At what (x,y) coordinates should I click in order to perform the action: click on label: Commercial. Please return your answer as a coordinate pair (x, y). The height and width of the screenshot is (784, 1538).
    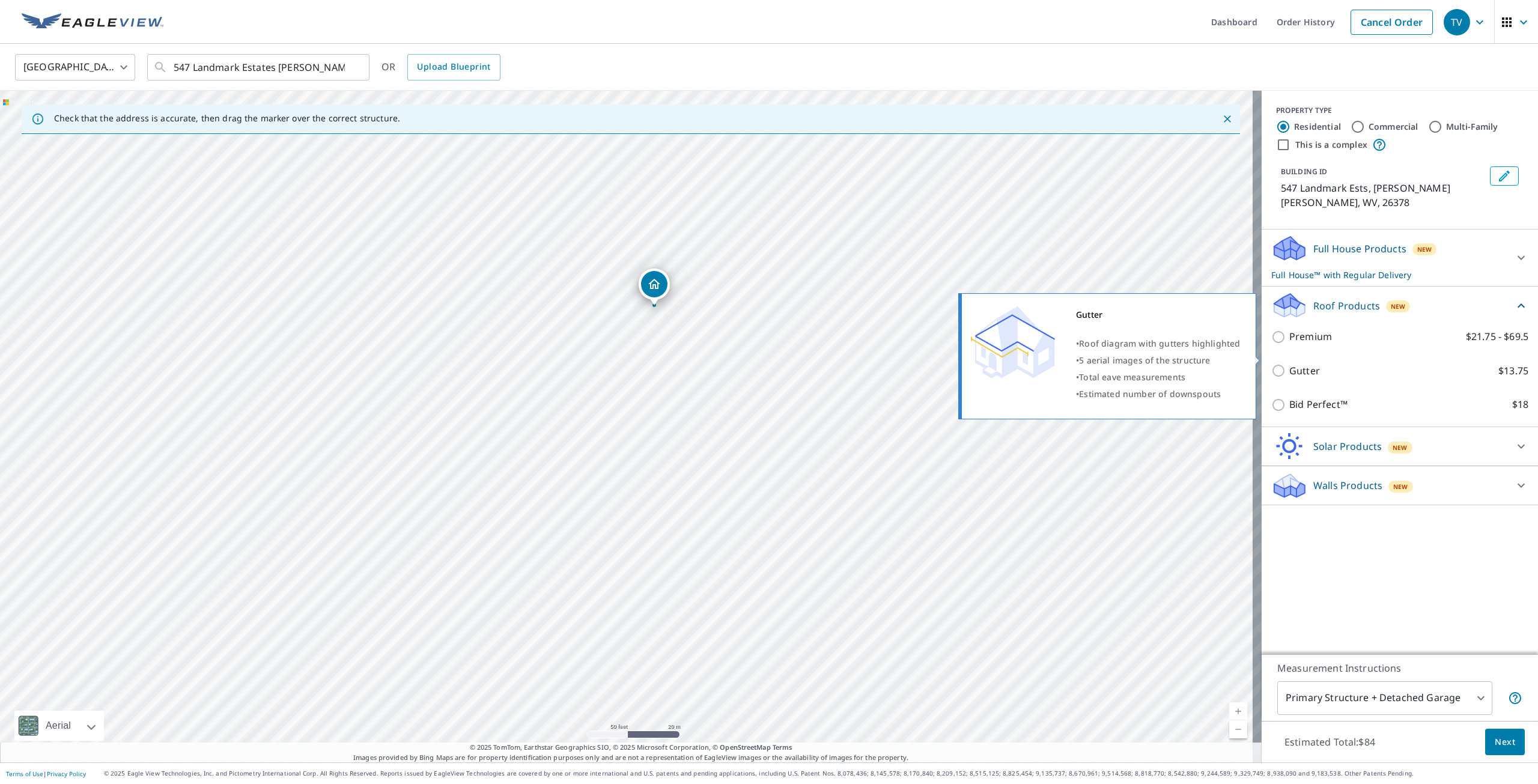
    Looking at the image, I should click on (1394, 126).